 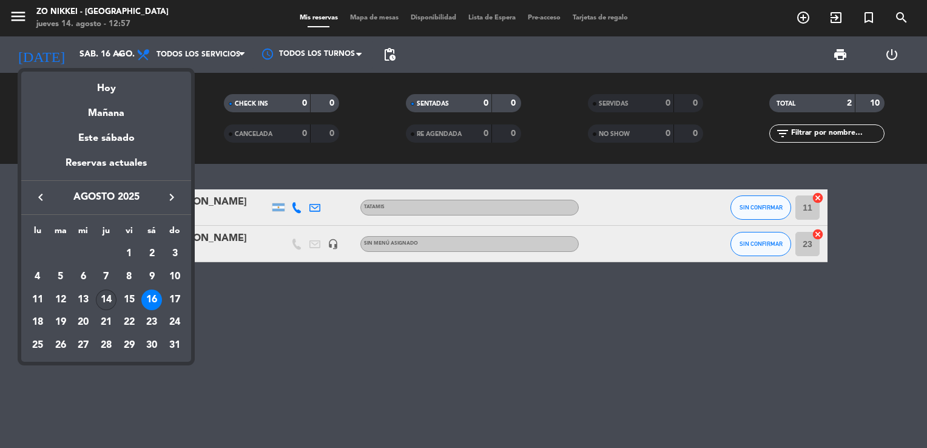 I want to click on td: 29 de agosto de 2025, so click(x=129, y=345).